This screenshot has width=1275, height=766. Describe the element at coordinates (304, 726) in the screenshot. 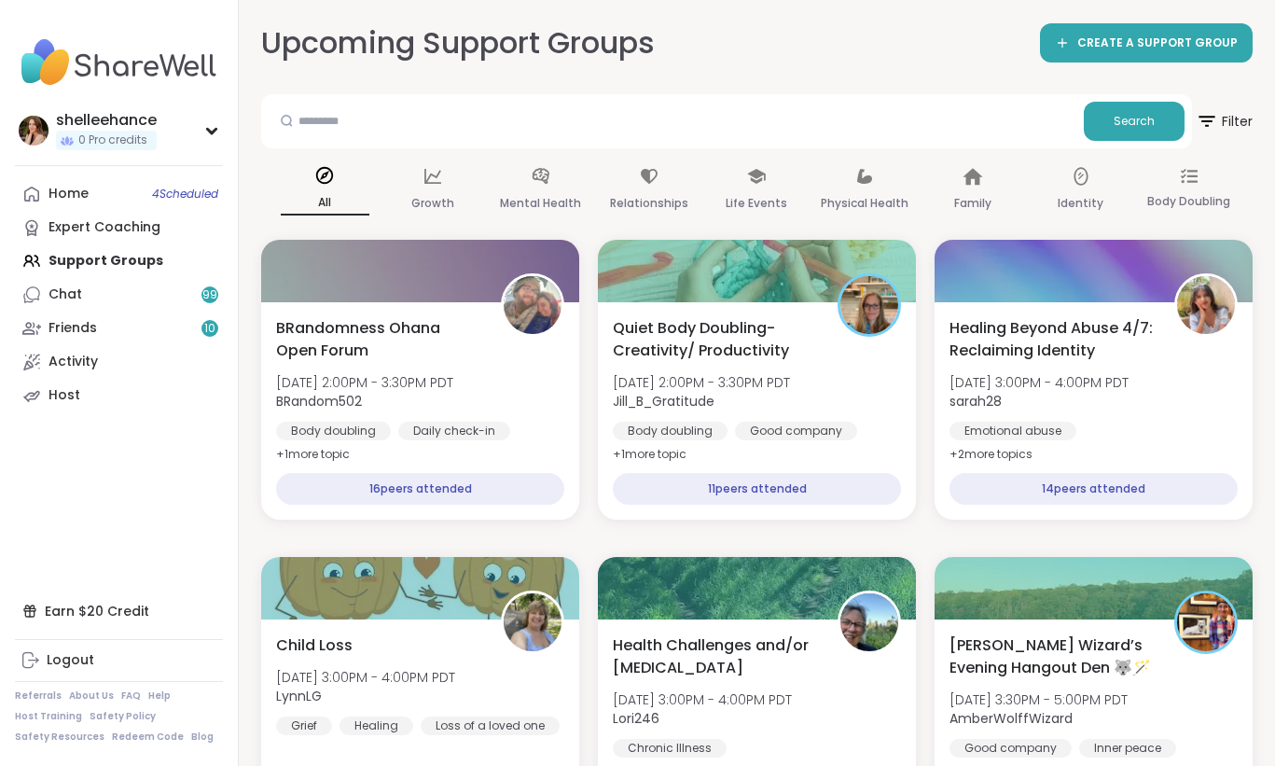

I see `div: Grief` at that location.